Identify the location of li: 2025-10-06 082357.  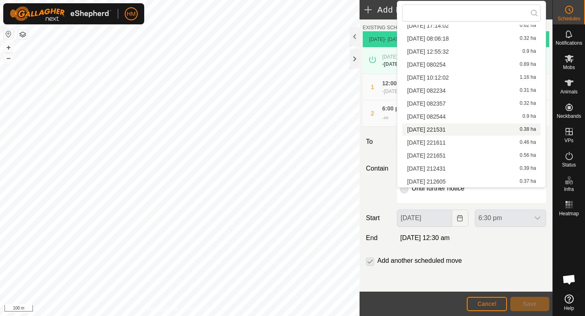
(471, 104).